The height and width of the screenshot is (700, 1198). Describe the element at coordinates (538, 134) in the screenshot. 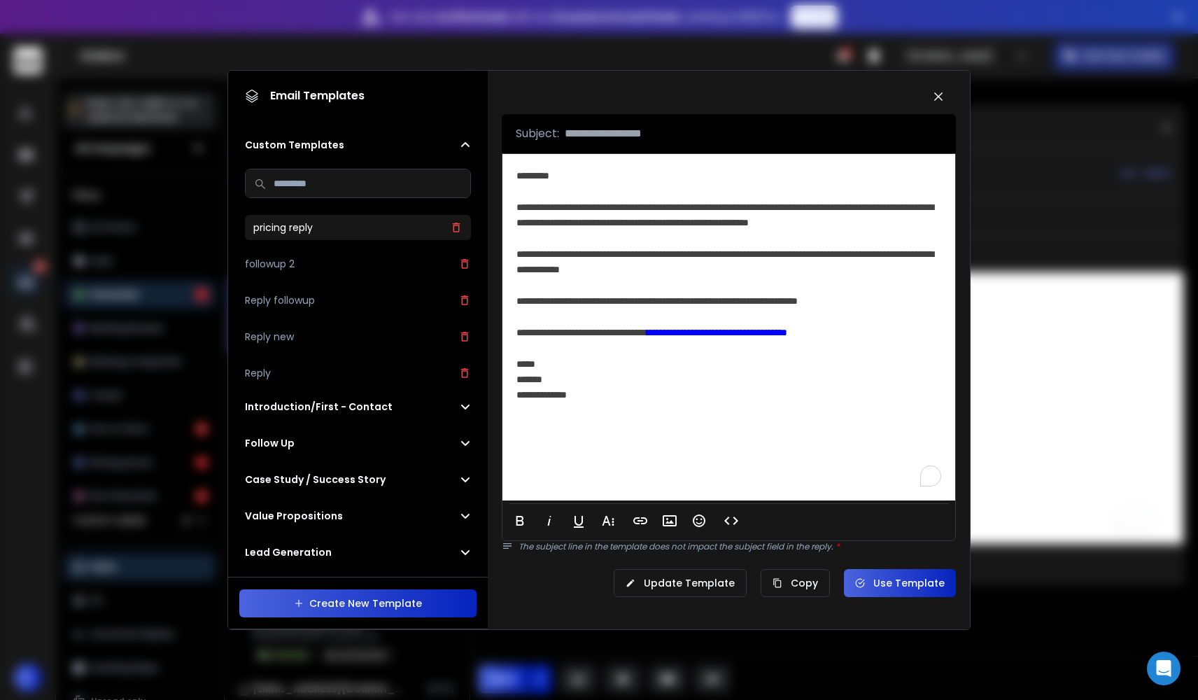

I see `p: Subject:` at that location.